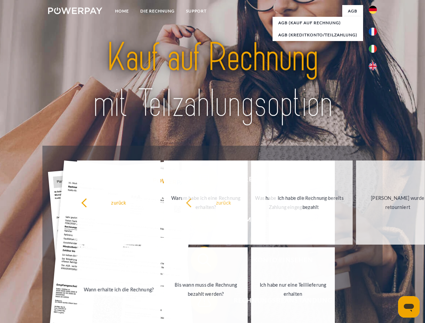 The width and height of the screenshot is (425, 323). I want to click on div: Ich habe nur eine Teillieferung erhalten, so click(293, 290).